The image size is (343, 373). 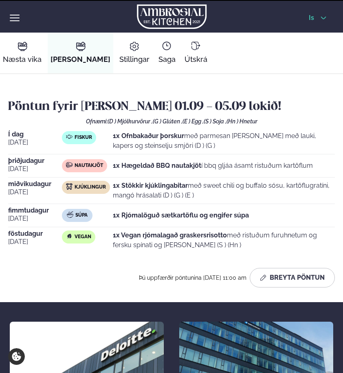 I want to click on span: (Hn ) Hnetur, so click(x=242, y=121).